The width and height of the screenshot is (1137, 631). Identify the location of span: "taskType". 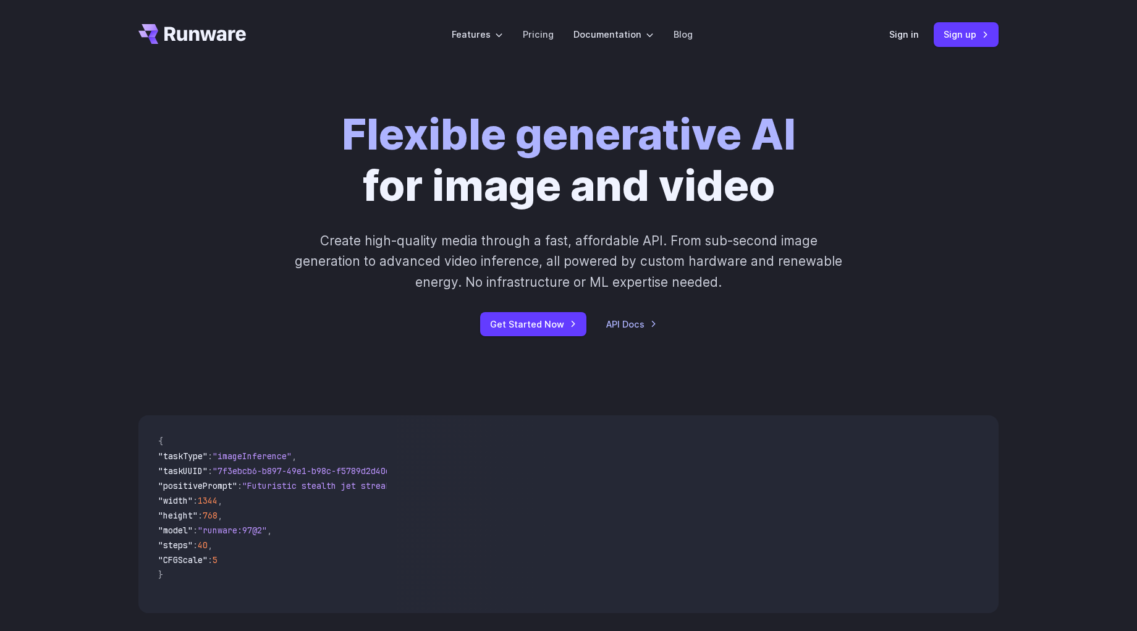
(183, 456).